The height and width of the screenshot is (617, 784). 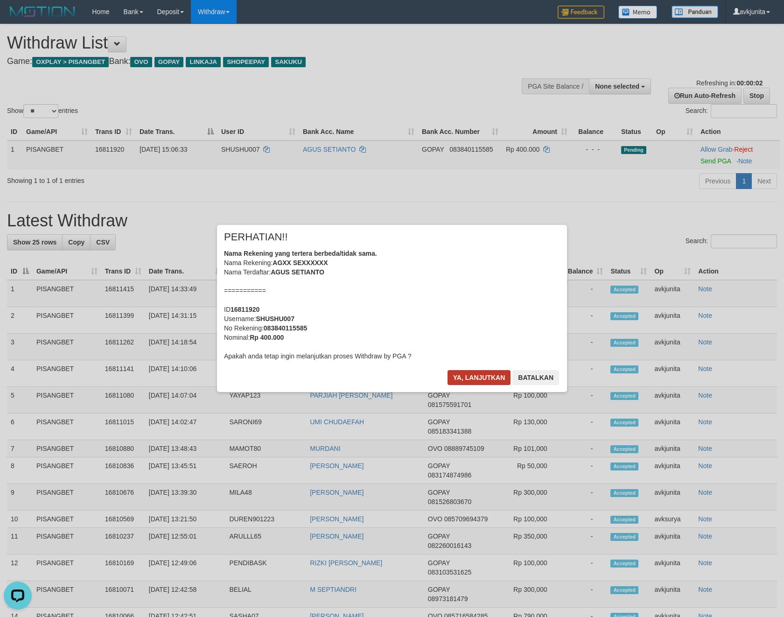 I want to click on button: Ya, lanjutkan, so click(x=479, y=377).